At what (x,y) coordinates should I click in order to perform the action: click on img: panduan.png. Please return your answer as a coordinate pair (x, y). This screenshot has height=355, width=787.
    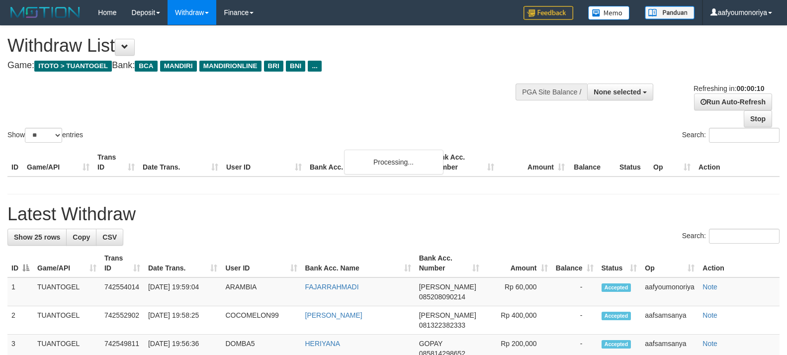
    Looking at the image, I should click on (669, 12).